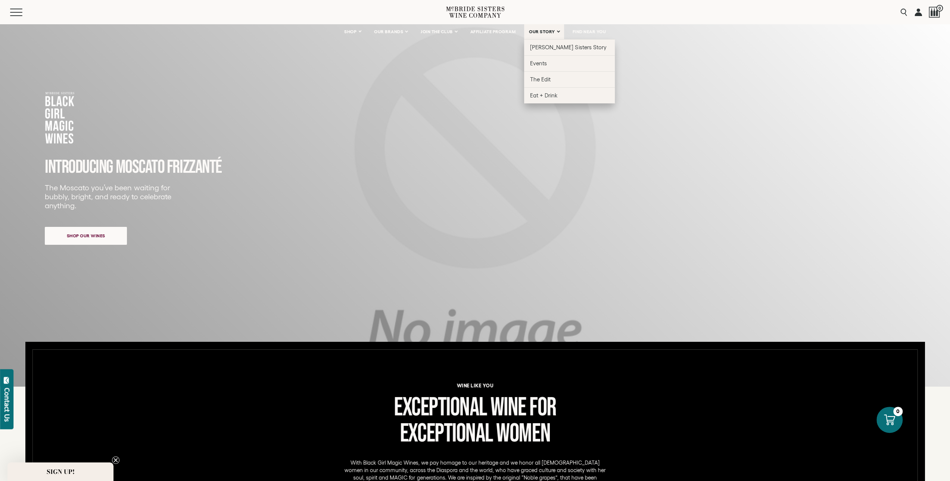 The width and height of the screenshot is (950, 481). Describe the element at coordinates (538, 63) in the screenshot. I see `span: Events` at that location.